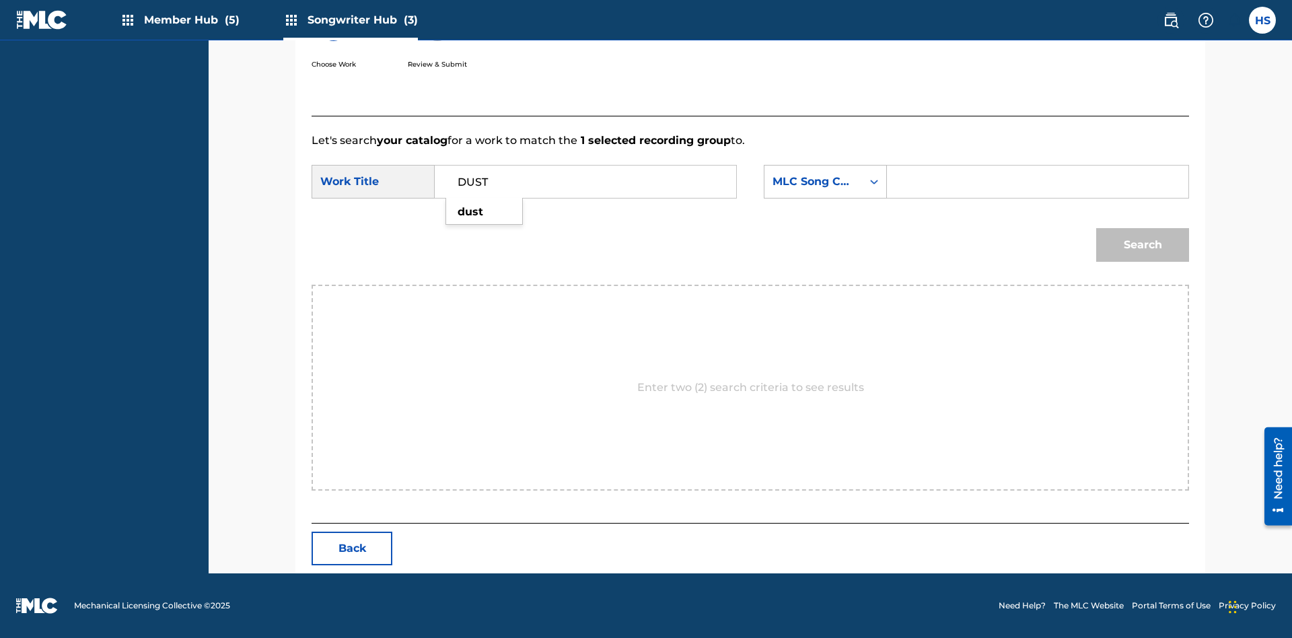 The image size is (1292, 638). Describe the element at coordinates (750, 388) in the screenshot. I see `p: Enter two (2) search criteria to see results` at that location.